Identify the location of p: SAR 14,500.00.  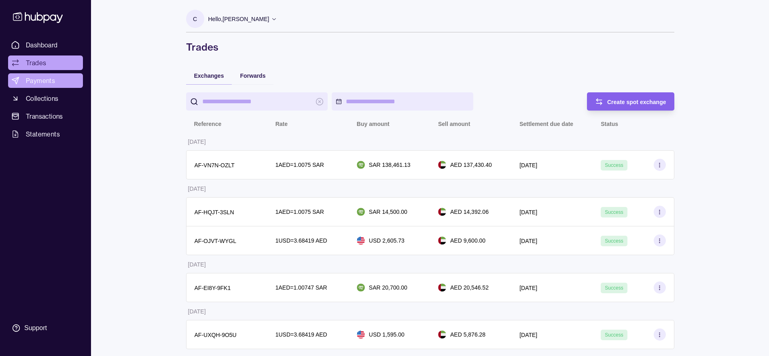
(388, 212).